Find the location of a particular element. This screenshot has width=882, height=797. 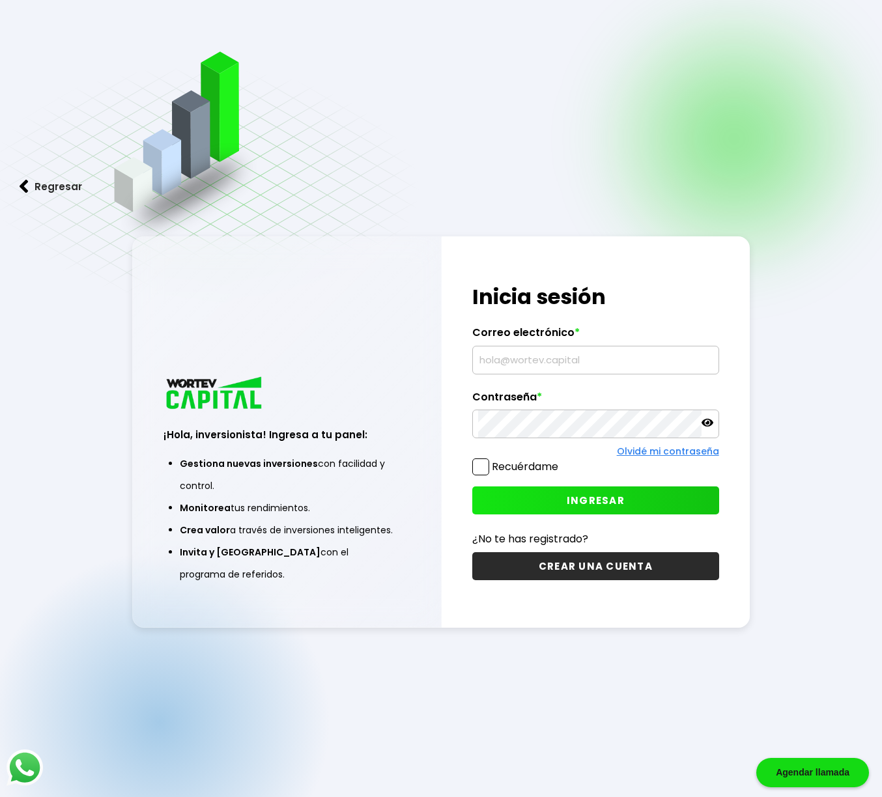

button: CREAR UNA CUENTA is located at coordinates (595, 566).